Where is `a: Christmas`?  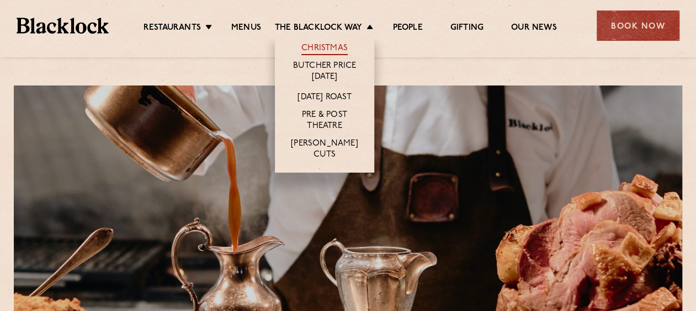 a: Christmas is located at coordinates (325, 49).